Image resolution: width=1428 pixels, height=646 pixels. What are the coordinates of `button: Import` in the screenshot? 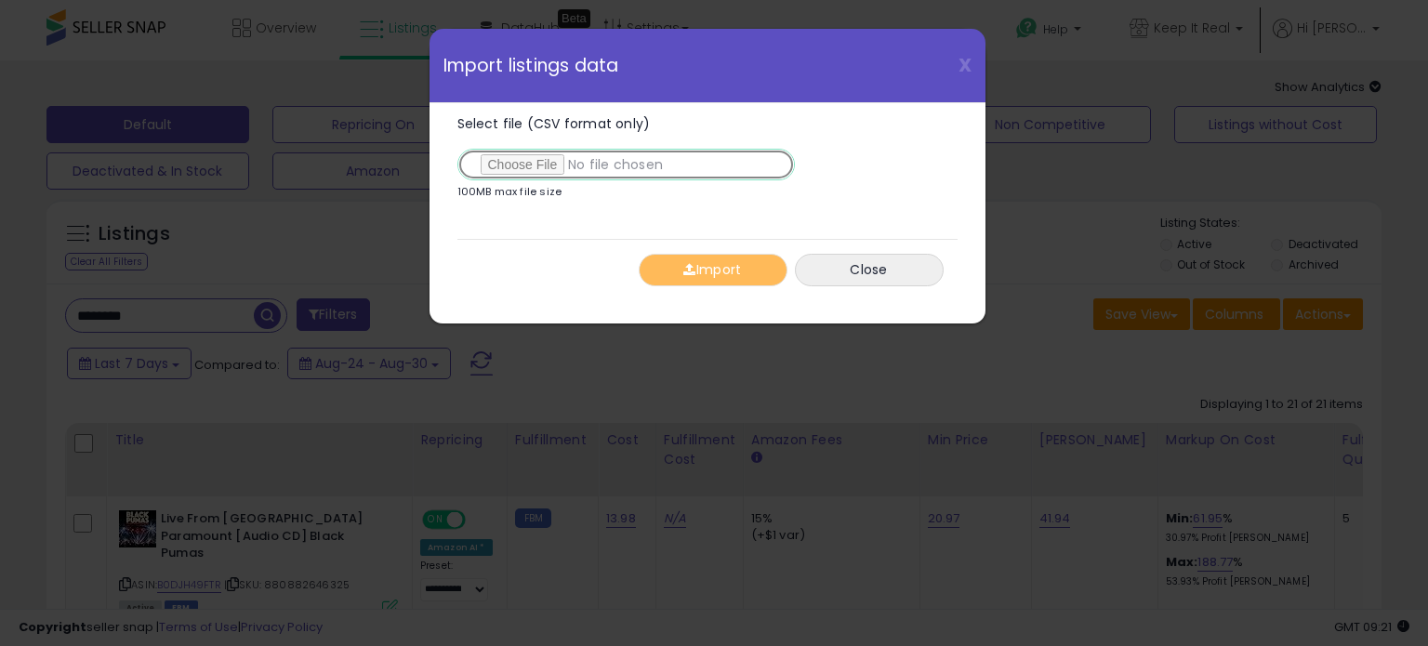 It's located at (713, 270).